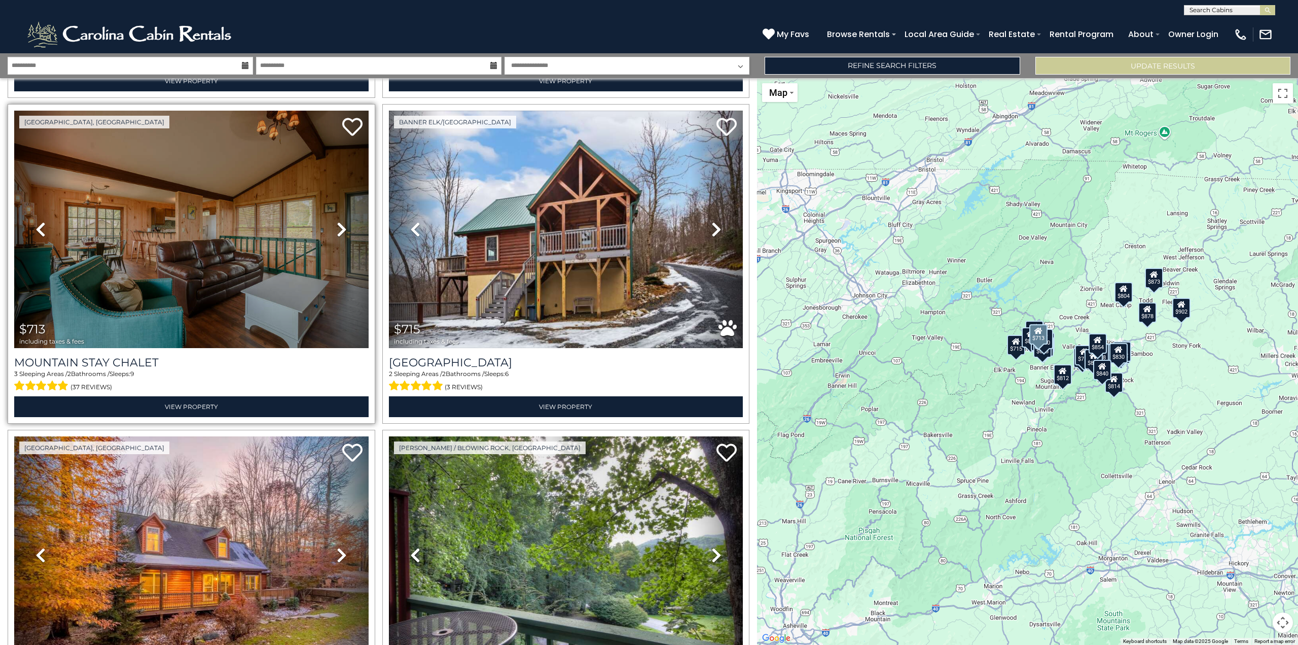  I want to click on img: phone-regular-white.png, so click(1241, 34).